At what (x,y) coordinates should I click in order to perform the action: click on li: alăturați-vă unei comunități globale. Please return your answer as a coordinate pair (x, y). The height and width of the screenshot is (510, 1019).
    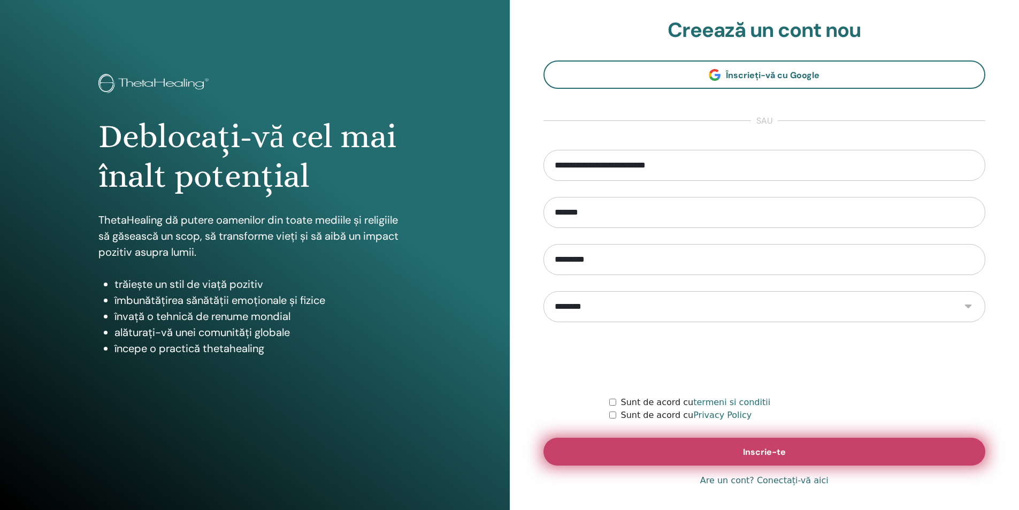
    Looking at the image, I should click on (263, 332).